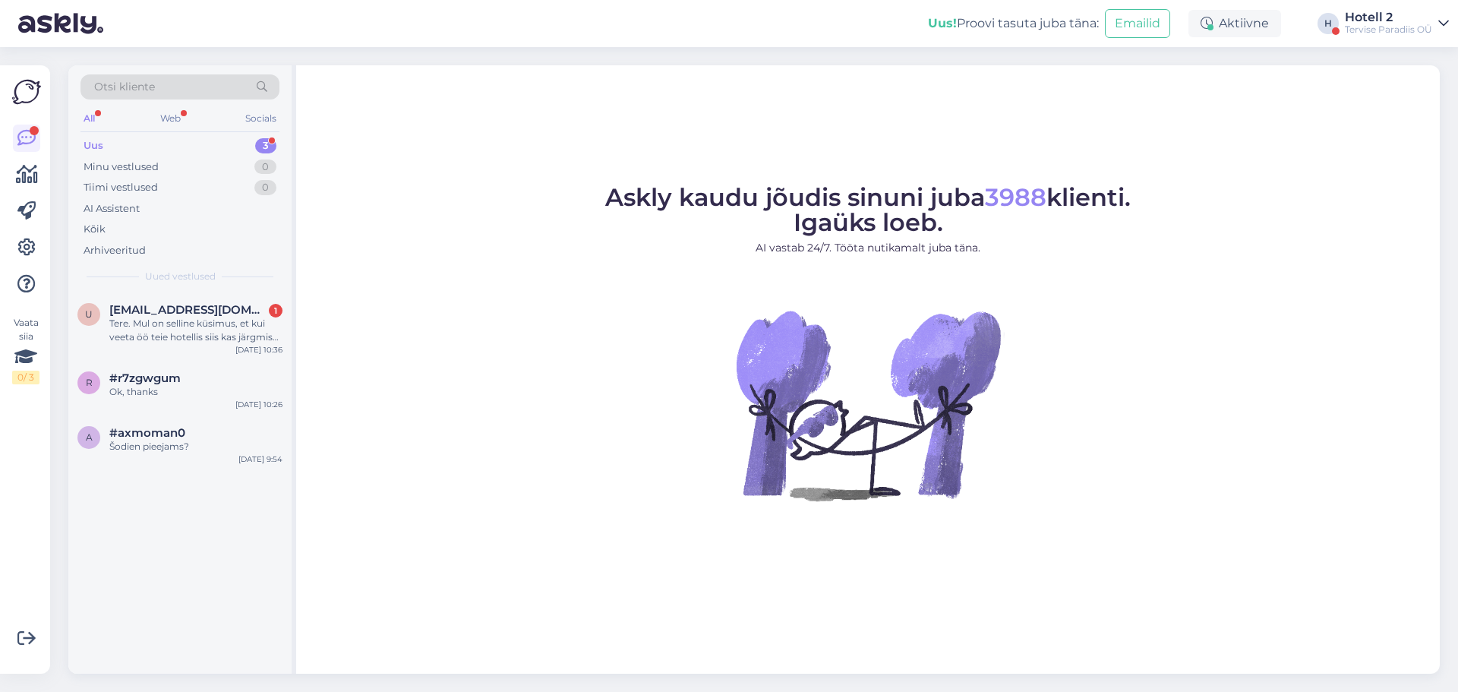 The image size is (1458, 692). I want to click on div: Uus, so click(93, 146).